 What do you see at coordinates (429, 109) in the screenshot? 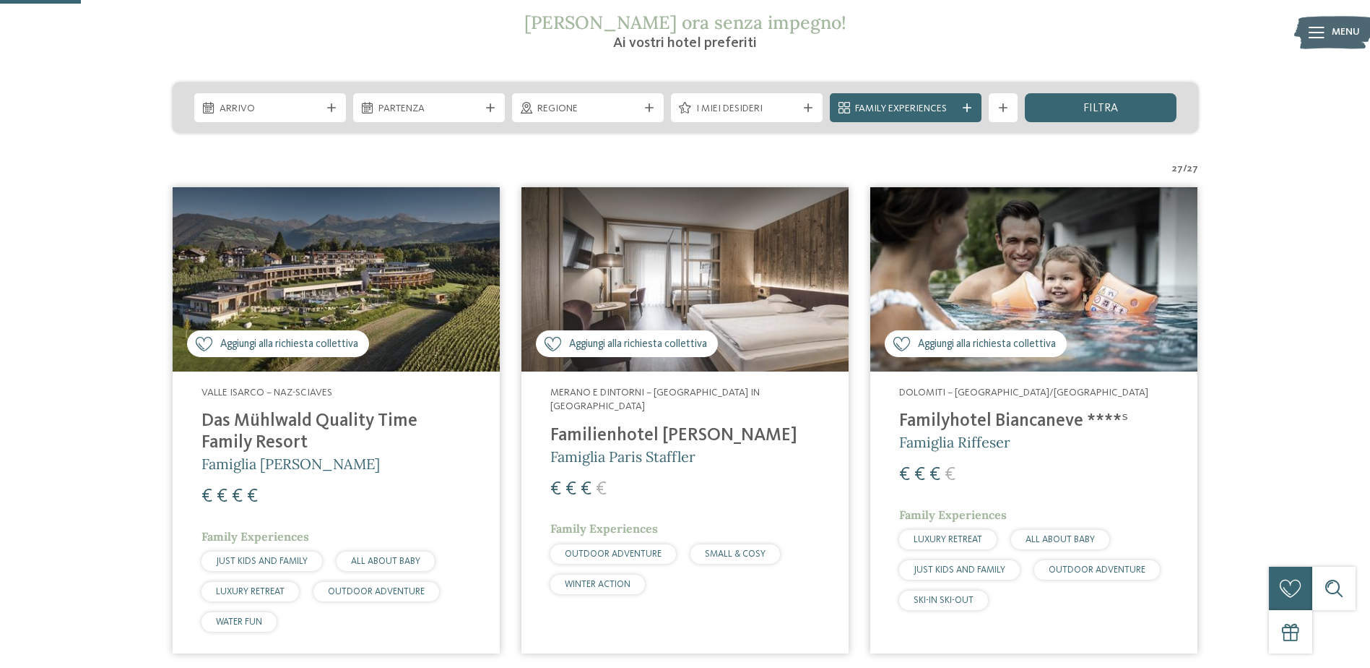
I see `span: Partenza` at bounding box center [429, 109].